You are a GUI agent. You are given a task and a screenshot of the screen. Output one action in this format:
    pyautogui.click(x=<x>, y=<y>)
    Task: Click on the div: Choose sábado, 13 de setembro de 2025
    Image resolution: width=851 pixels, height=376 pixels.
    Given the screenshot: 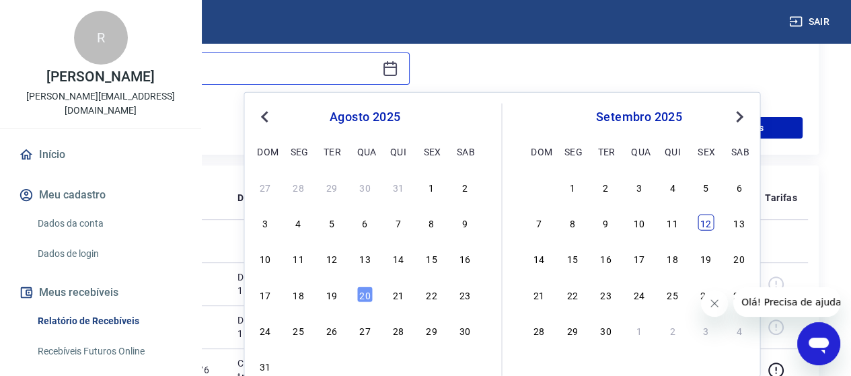 What is the action you would take?
    pyautogui.click(x=739, y=223)
    